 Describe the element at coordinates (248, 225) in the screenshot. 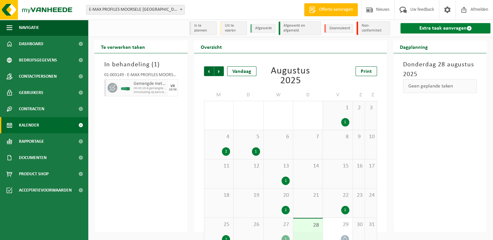

I see `span: 26` at that location.